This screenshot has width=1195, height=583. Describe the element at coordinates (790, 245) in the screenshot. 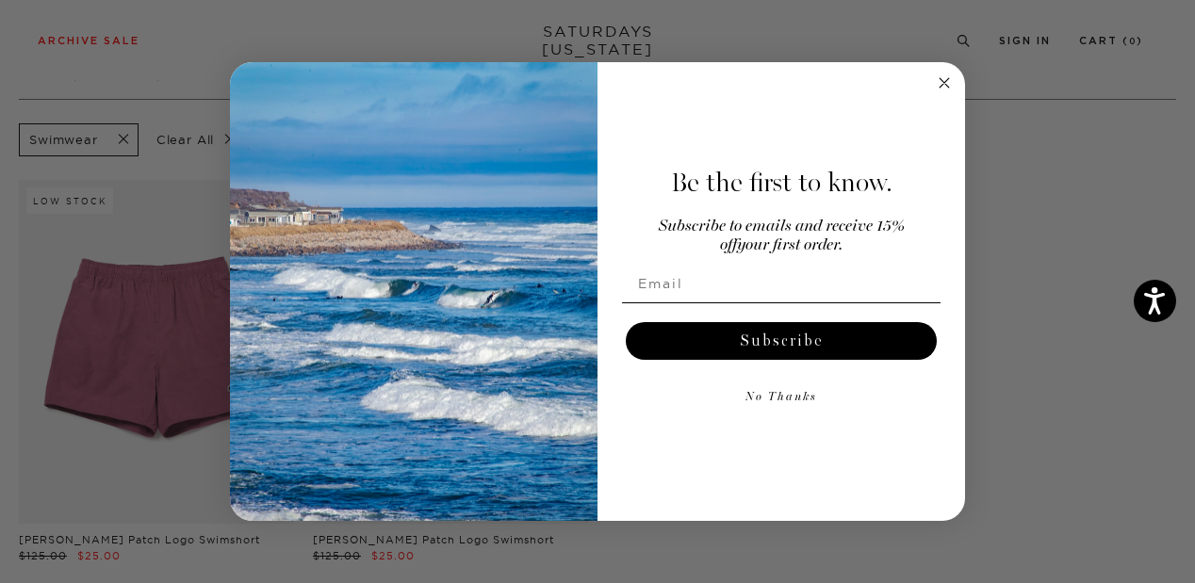

I see `span: your first order.` at that location.